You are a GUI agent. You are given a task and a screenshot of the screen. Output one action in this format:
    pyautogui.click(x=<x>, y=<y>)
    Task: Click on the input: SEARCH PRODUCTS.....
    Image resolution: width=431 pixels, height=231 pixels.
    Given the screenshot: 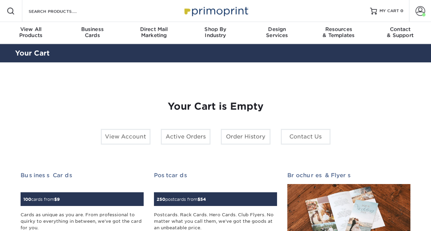 What is the action you would take?
    pyautogui.click(x=61, y=11)
    